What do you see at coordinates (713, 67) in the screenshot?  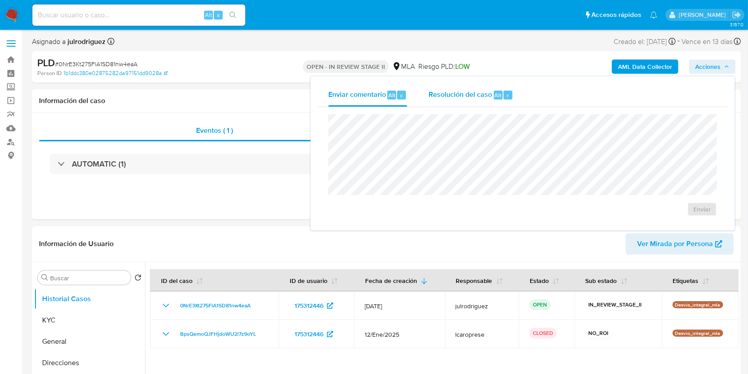 I see `button: Acciones` at bounding box center [713, 67].